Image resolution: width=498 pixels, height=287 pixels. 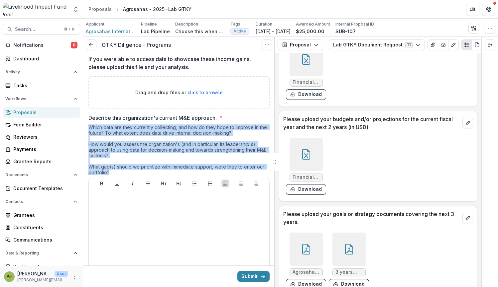 I want to click on button: Bold, so click(x=102, y=184).